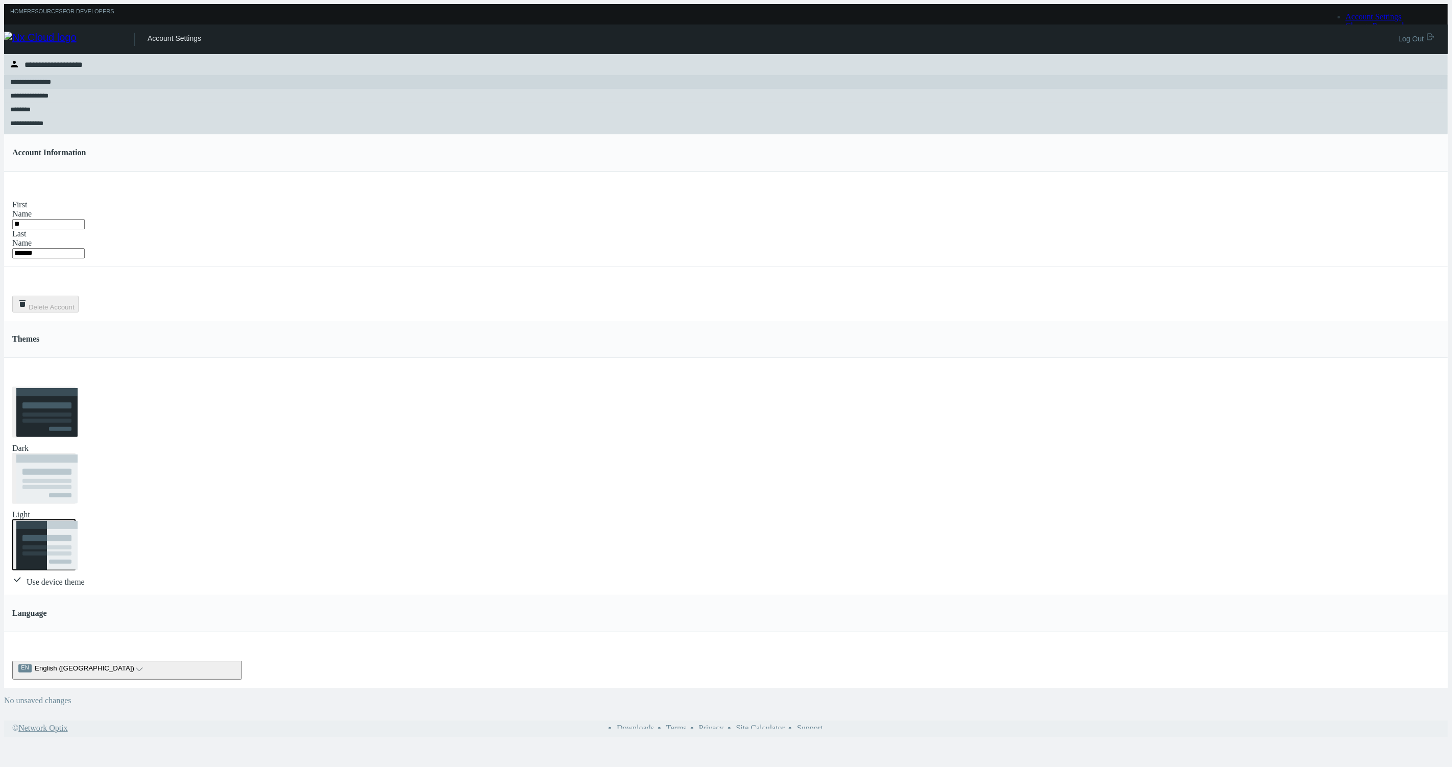 This screenshot has height=767, width=1452. What do you see at coordinates (726, 339) in the screenshot?
I see `h4: Themes` at bounding box center [726, 339].